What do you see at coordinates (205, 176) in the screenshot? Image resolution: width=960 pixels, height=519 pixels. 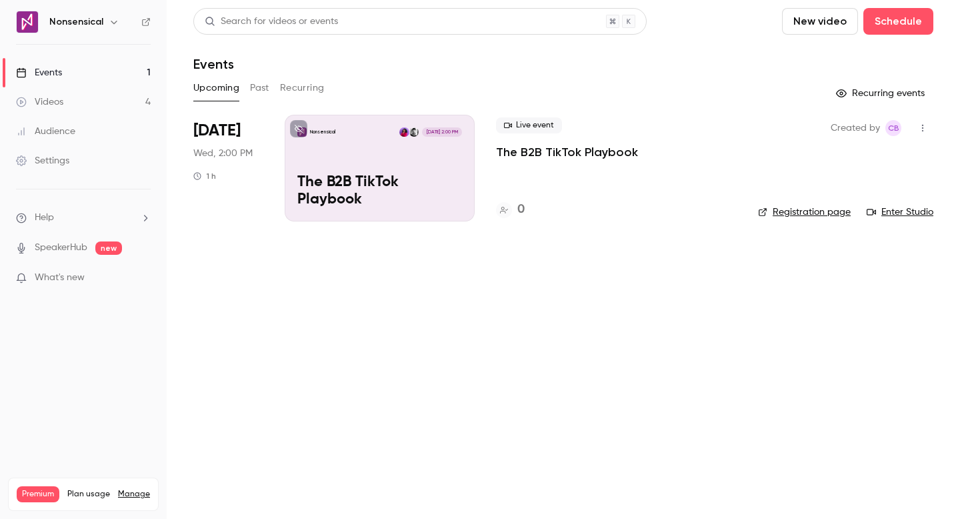 I see `div: 1 h` at bounding box center [205, 176].